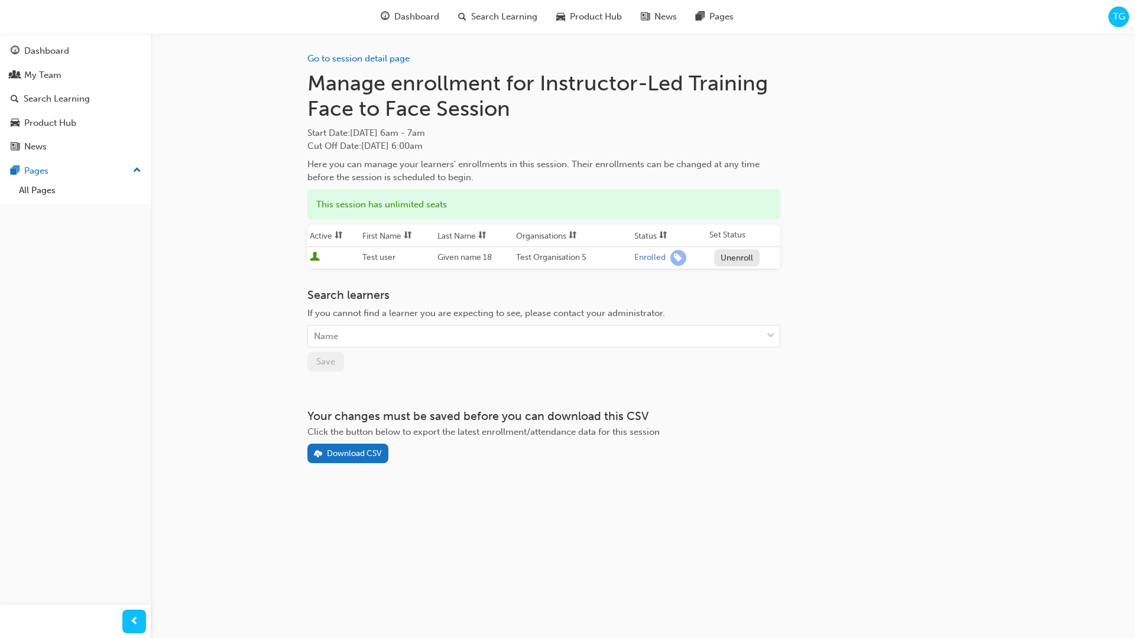 This screenshot has width=1135, height=638. Describe the element at coordinates (771, 336) in the screenshot. I see `span: down-icon` at that location.